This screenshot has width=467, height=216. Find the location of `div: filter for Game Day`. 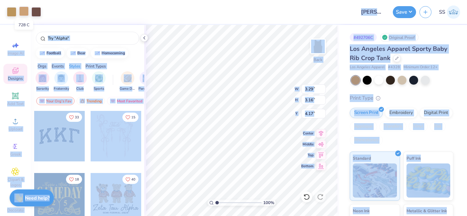

div: filter for Game Day is located at coordinates (127, 81).